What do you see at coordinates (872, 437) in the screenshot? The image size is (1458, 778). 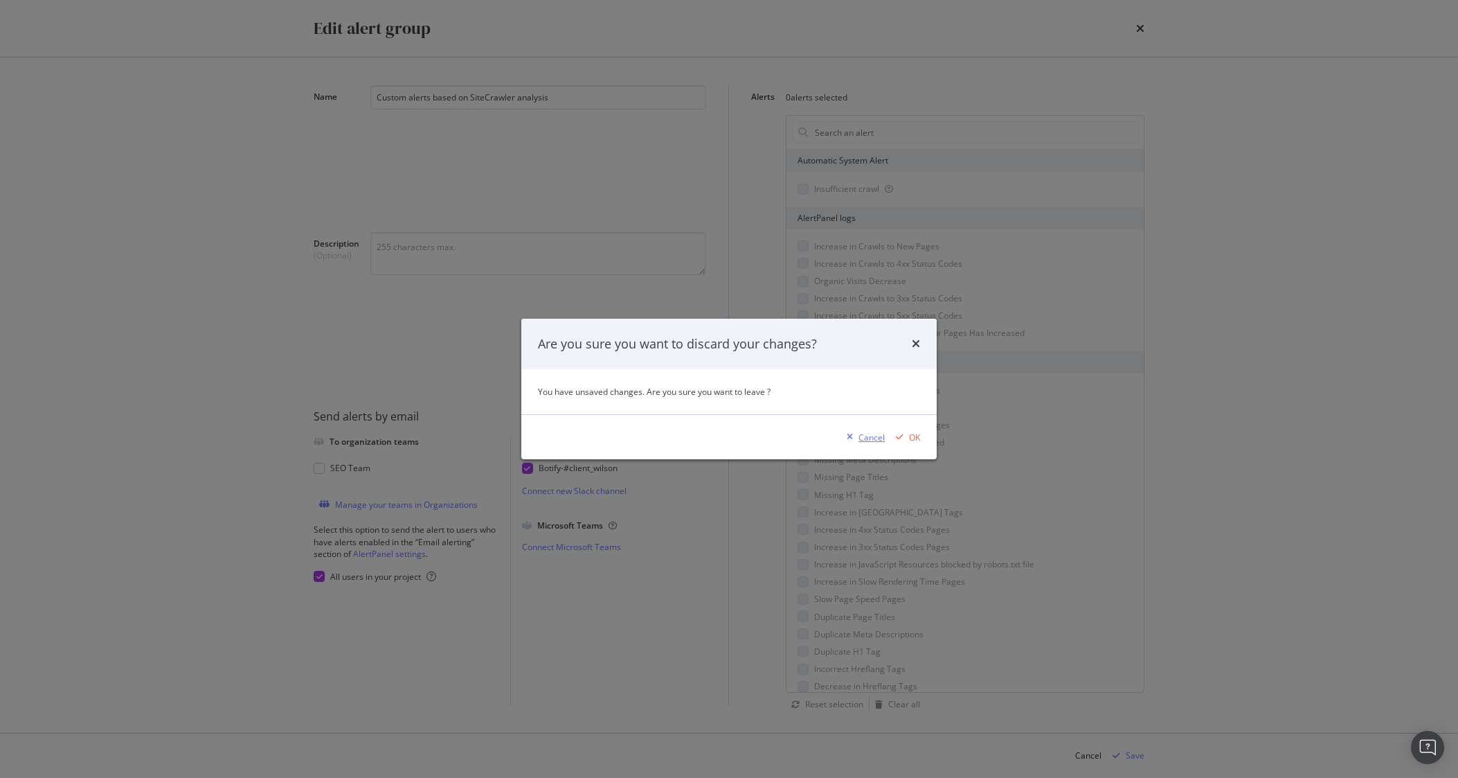 I see `div: Cancel` at bounding box center [872, 437].